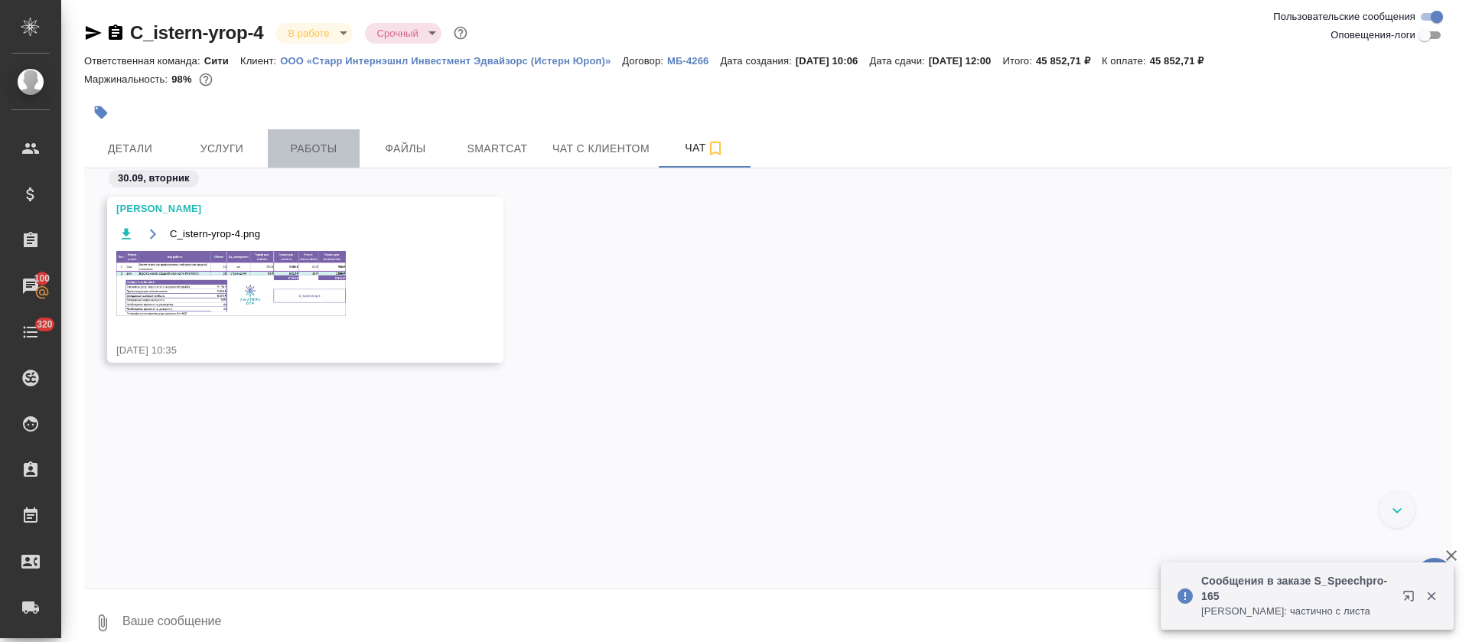 The width and height of the screenshot is (1469, 642). Describe the element at coordinates (222, 148) in the screenshot. I see `span: Услуги` at that location.